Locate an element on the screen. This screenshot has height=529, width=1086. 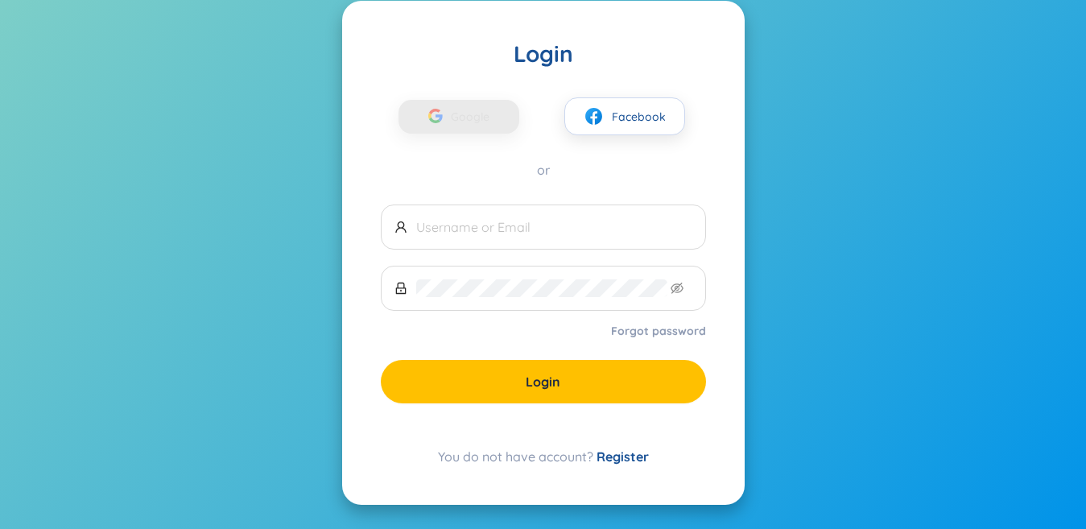
span: user is located at coordinates (401, 227).